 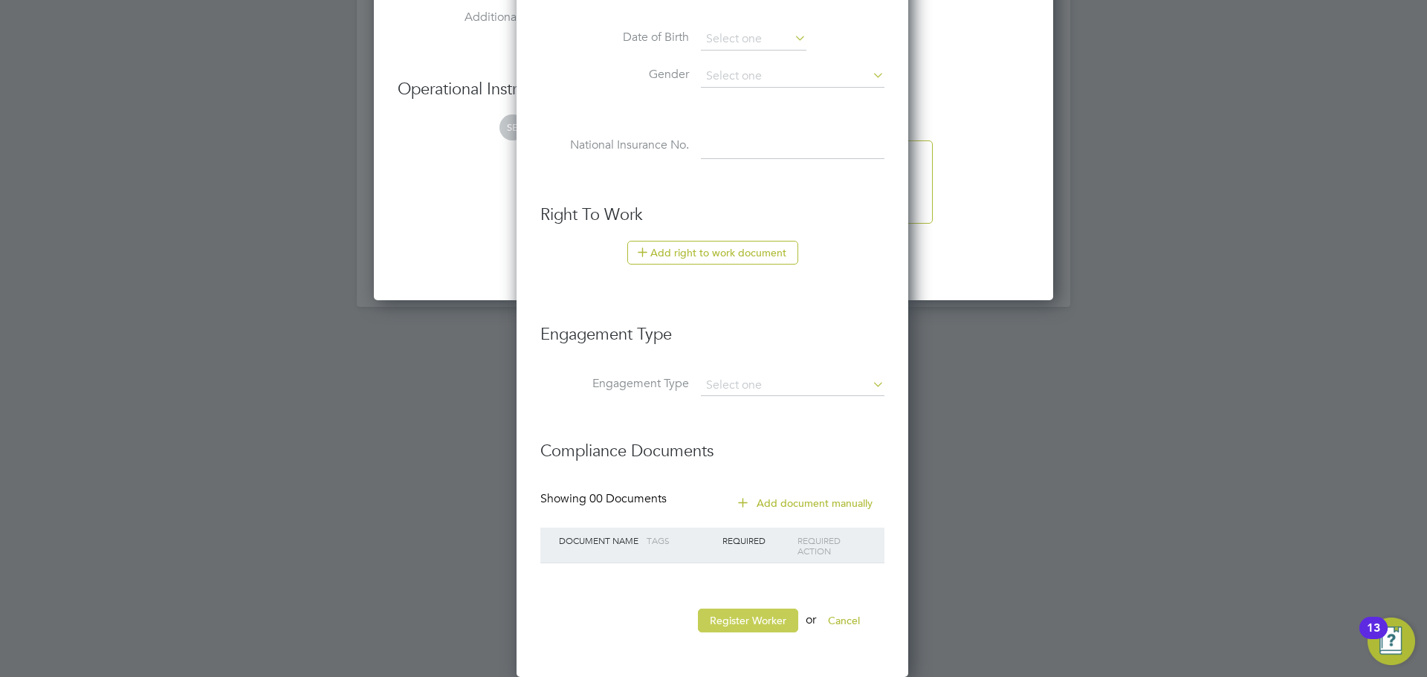 What do you see at coordinates (712, 628) in the screenshot?
I see `li: or` at bounding box center [712, 628].